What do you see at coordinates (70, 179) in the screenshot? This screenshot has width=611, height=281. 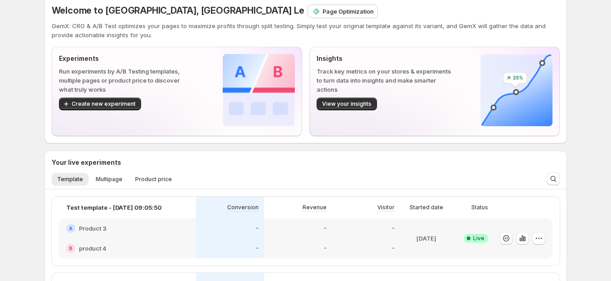 I see `span: Template` at bounding box center [70, 179].